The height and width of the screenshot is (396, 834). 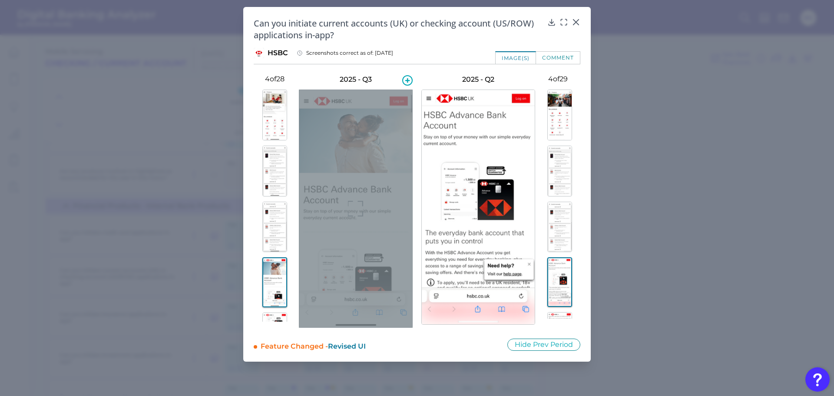 I want to click on img: Prods_HSBC__MOS_Q2_2025-014-.png, so click(x=560, y=337).